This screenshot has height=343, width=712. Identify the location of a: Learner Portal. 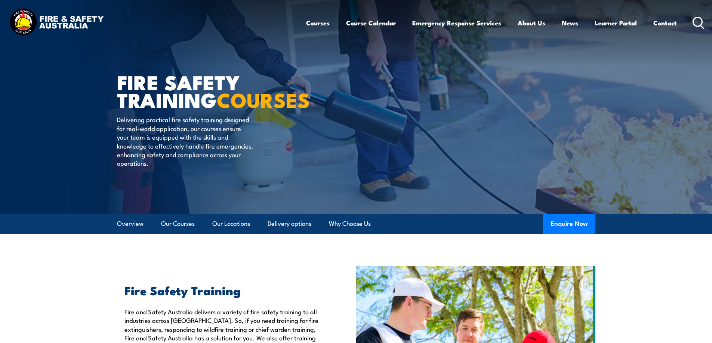
(615, 23).